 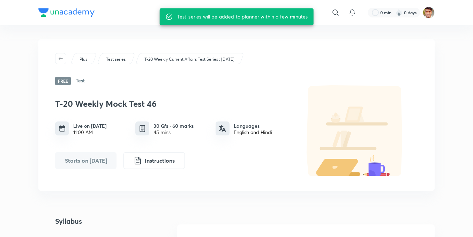 I want to click on button: Instructions, so click(x=154, y=161).